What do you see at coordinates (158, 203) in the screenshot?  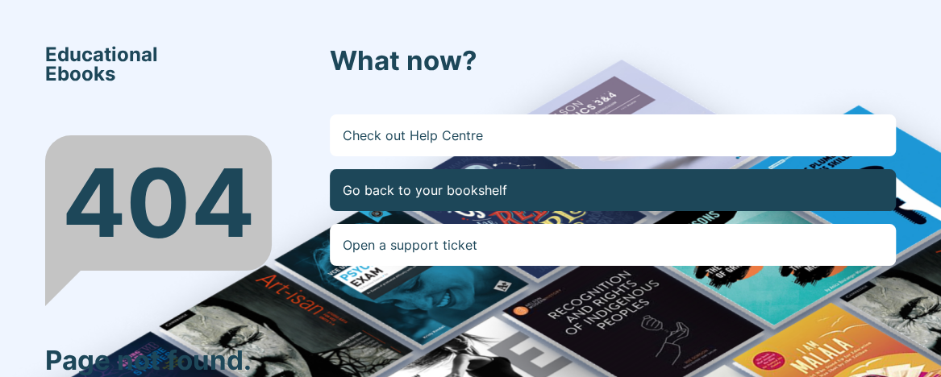 I see `div: 404` at bounding box center [158, 203].